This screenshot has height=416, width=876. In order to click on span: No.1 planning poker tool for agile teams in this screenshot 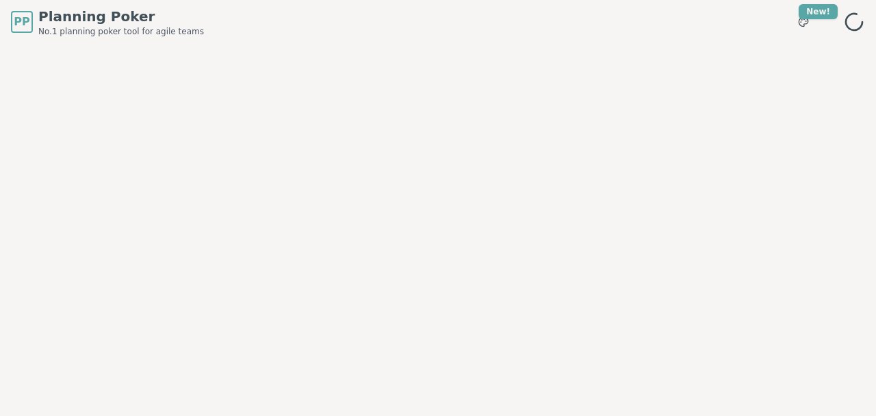, I will do `click(121, 31)`.